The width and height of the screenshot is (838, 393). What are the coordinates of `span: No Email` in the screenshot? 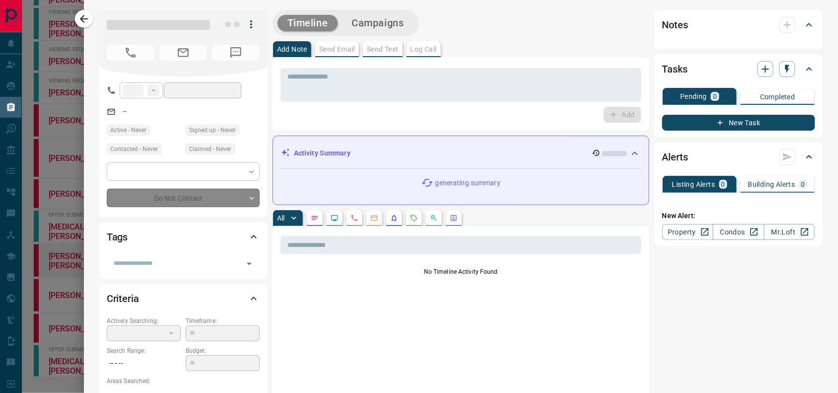 It's located at (183, 53).